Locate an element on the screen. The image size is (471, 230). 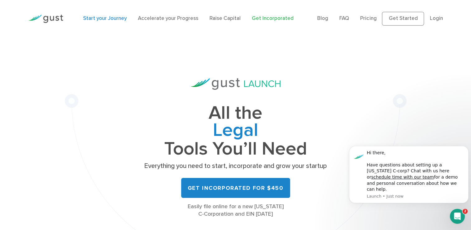
span: 2 is located at coordinates (465, 211).